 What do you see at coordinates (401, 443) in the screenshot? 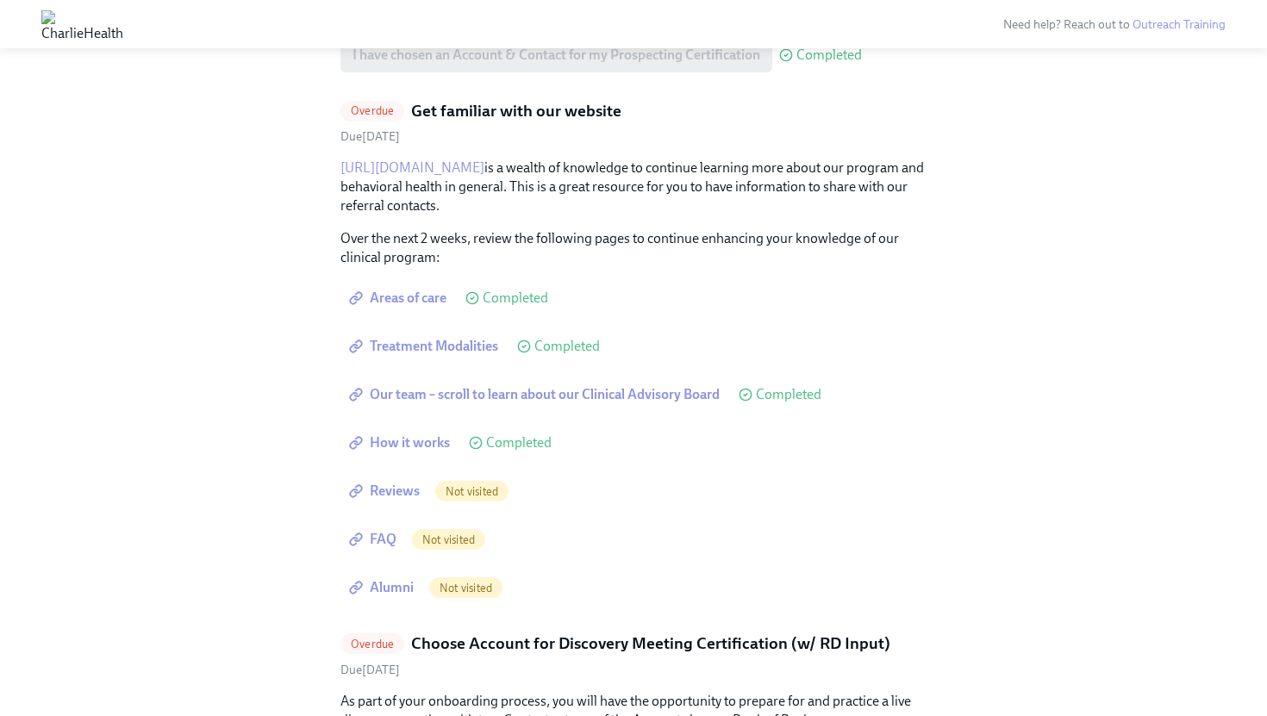
I see `a: How it works` at bounding box center [401, 443].